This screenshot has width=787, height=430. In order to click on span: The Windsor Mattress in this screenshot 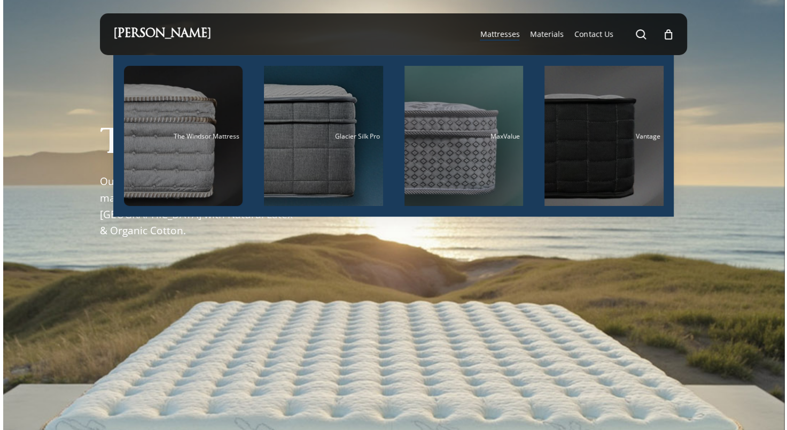, I will do `click(206, 136)`.